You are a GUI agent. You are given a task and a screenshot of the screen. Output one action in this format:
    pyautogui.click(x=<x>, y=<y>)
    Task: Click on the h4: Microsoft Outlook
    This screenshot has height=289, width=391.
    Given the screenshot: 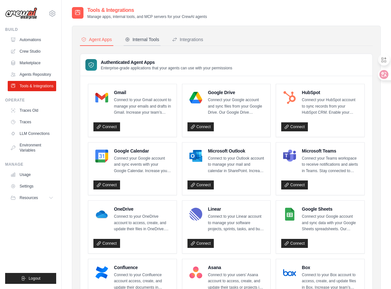 What is the action you would take?
    pyautogui.click(x=237, y=151)
    